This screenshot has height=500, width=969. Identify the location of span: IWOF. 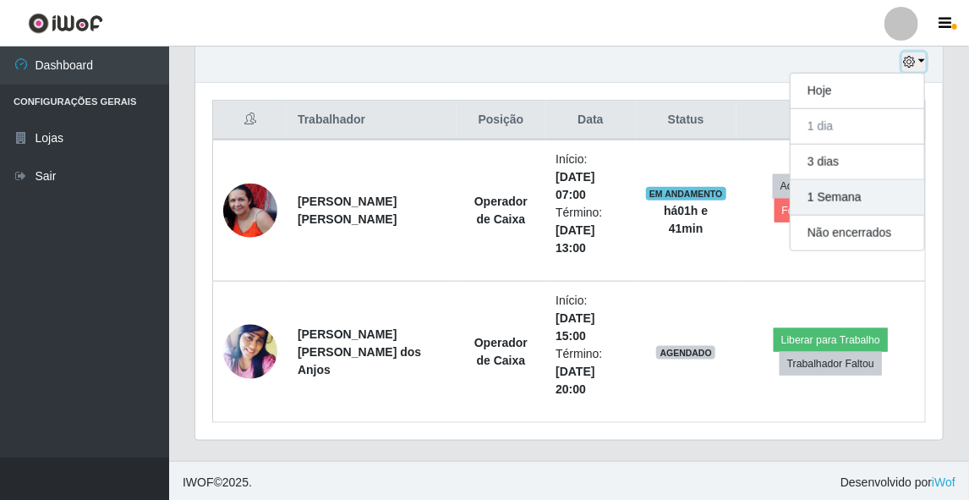
(198, 482).